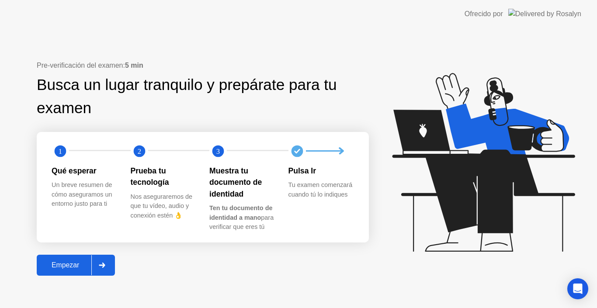  I want to click on text: 1, so click(60, 151).